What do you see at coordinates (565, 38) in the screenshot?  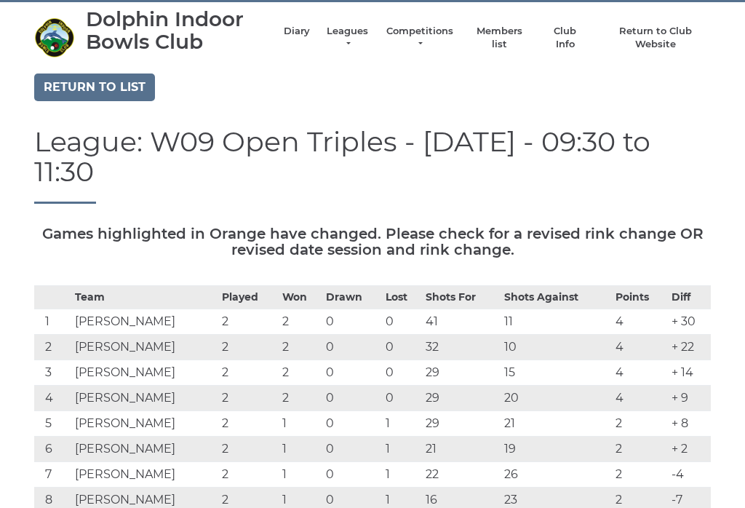 I see `a: Club Info` at bounding box center [565, 38].